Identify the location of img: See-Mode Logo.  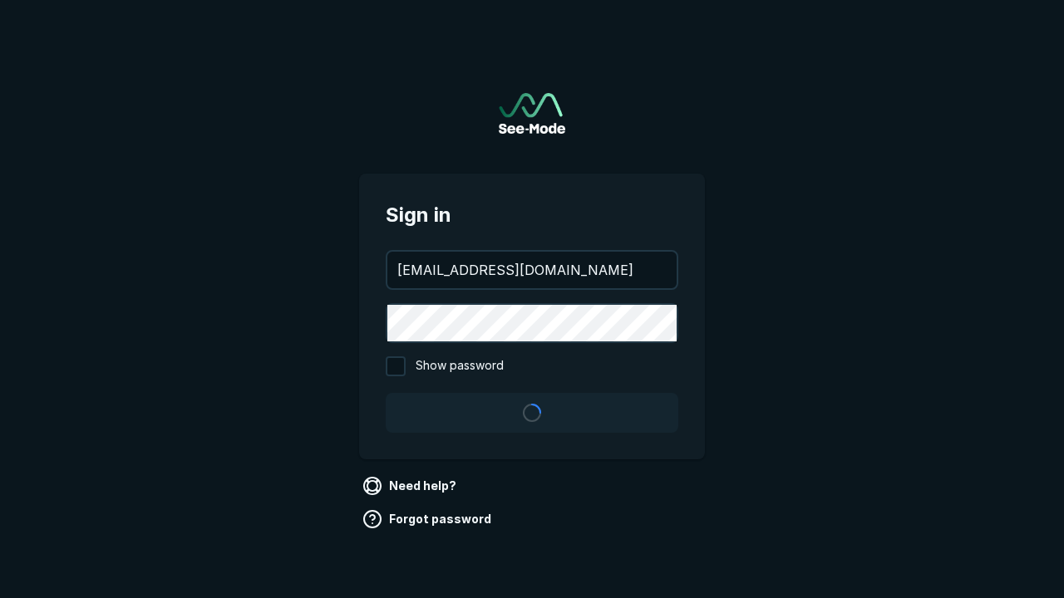
(532, 113).